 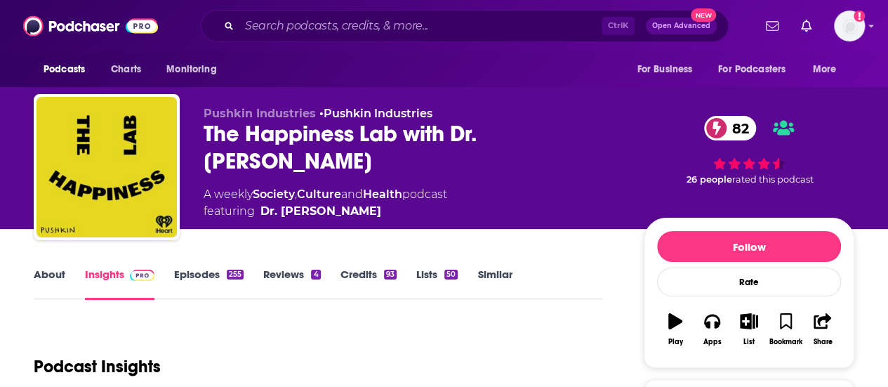 I want to click on input: Search podcasts, credits, & more..., so click(x=420, y=26).